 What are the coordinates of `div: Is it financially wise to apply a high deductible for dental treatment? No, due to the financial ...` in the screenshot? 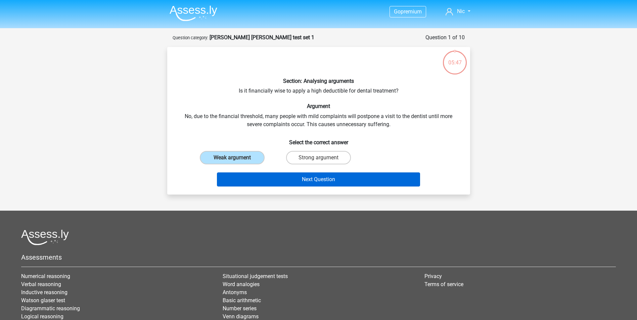 It's located at (319, 121).